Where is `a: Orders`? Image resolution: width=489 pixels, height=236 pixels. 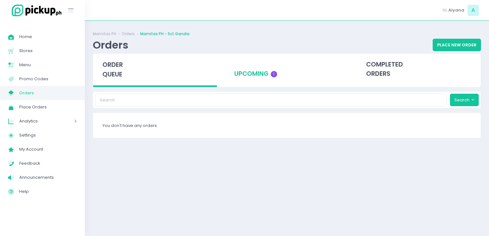
a: Orders is located at coordinates (128, 34).